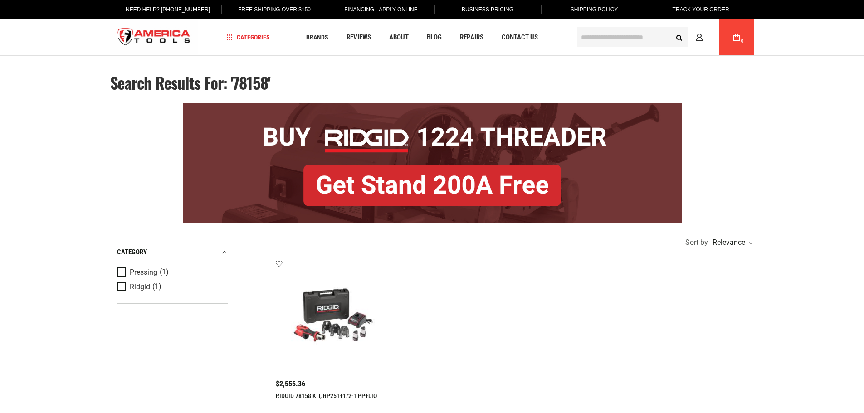 This screenshot has width=864, height=413. Describe the element at coordinates (172, 270) in the screenshot. I see `div: Product Filters` at that location.